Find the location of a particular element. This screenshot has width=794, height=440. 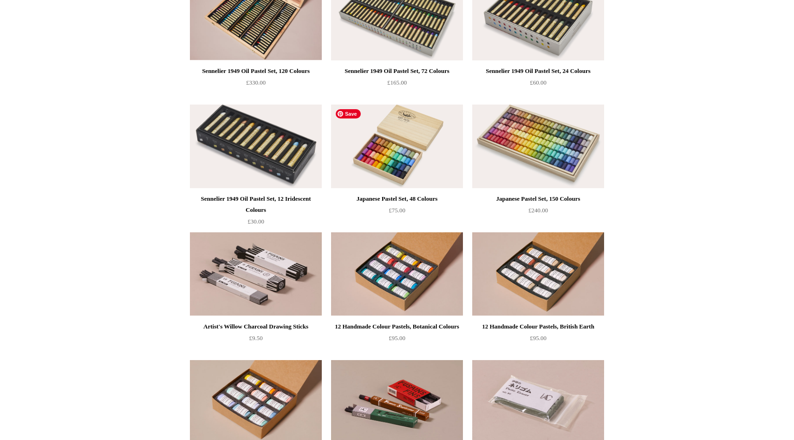

span: Save is located at coordinates (348, 114).